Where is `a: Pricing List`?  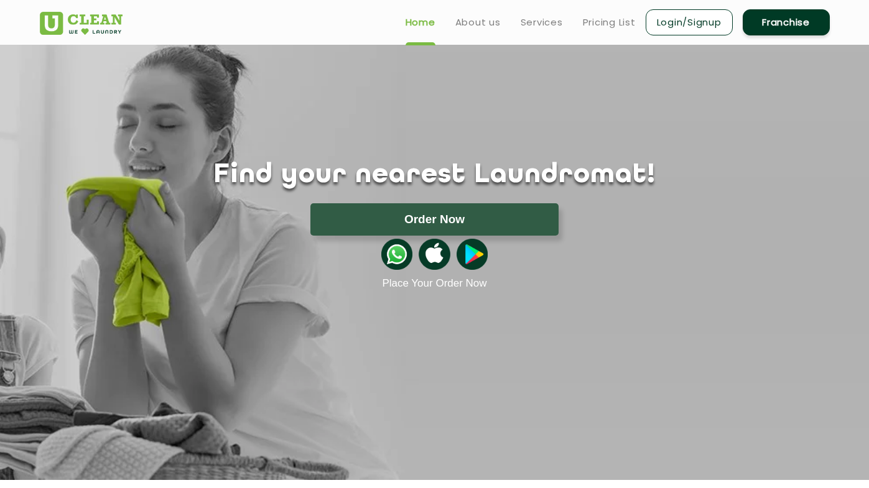
a: Pricing List is located at coordinates (609, 22).